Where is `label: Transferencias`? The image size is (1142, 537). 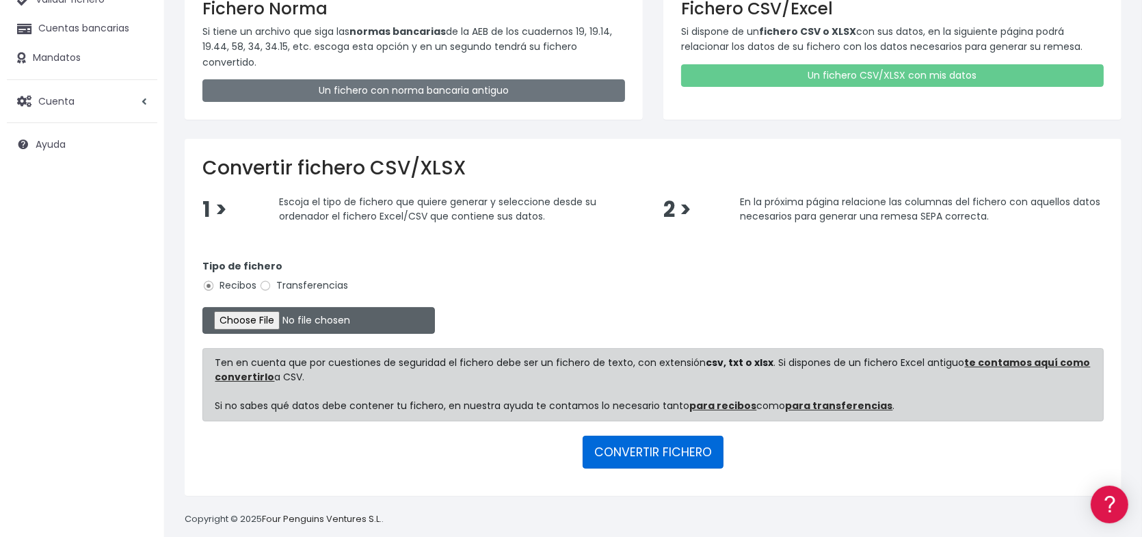
label: Transferencias is located at coordinates (304, 285).